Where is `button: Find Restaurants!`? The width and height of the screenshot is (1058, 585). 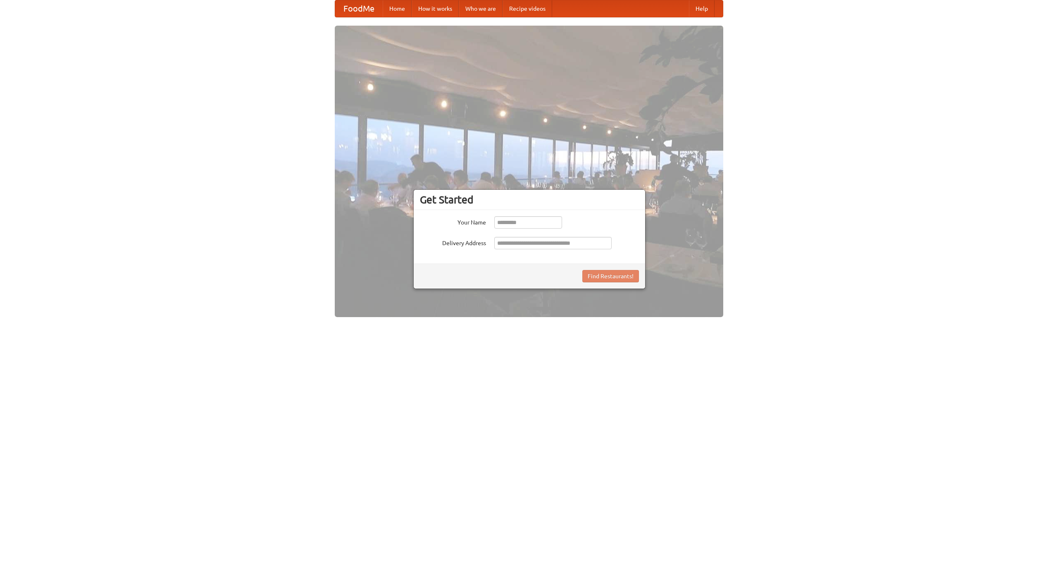
button: Find Restaurants! is located at coordinates (610, 276).